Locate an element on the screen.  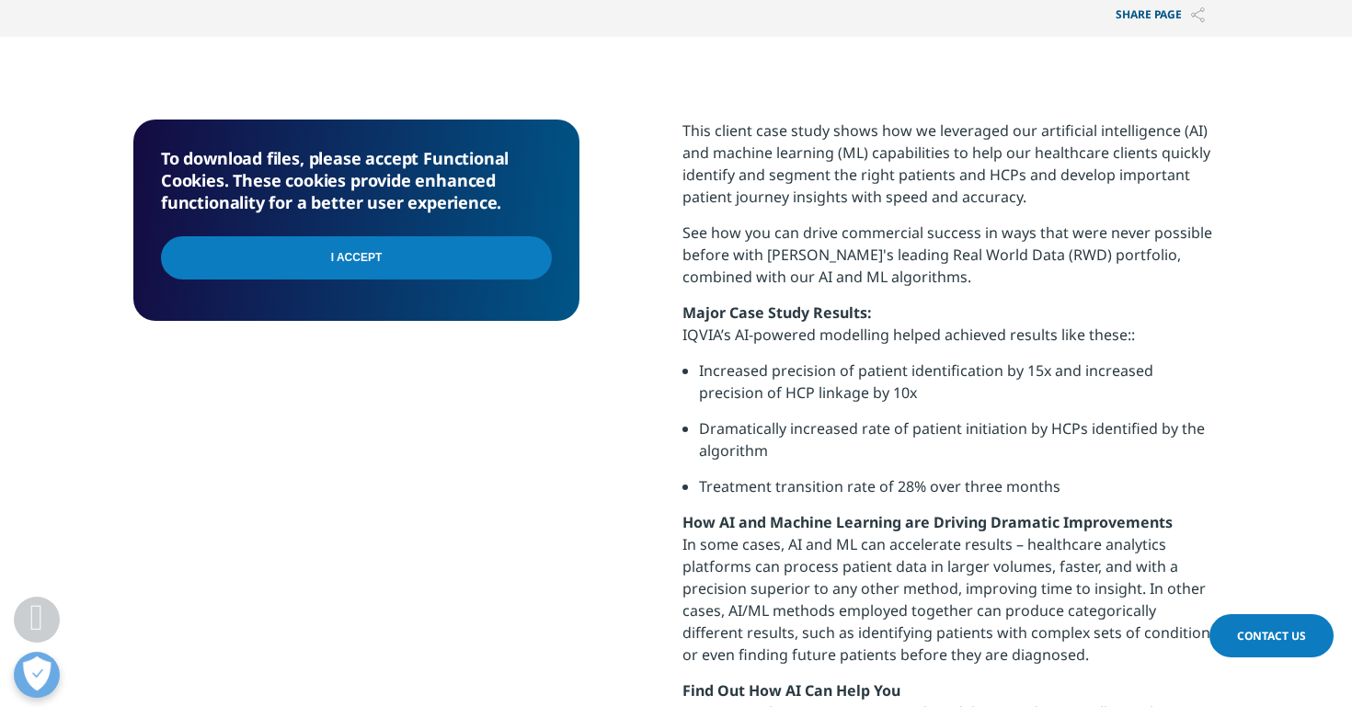
span: Contact Us is located at coordinates (1271, 635).